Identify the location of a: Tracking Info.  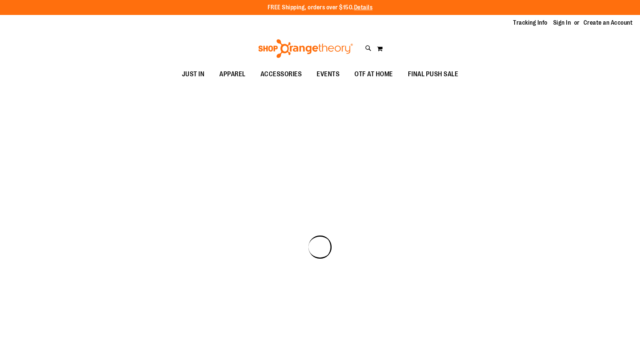
(530, 23).